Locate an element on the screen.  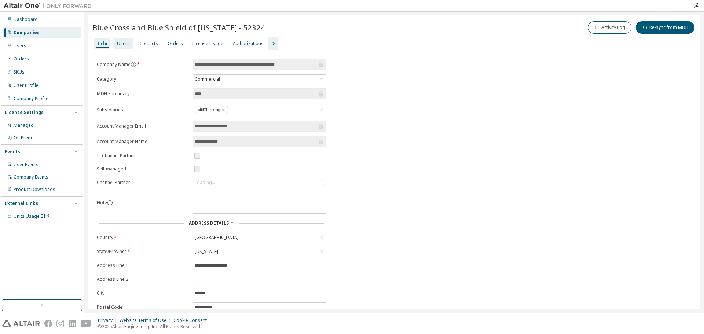
img: Altair One is located at coordinates (50, 6).